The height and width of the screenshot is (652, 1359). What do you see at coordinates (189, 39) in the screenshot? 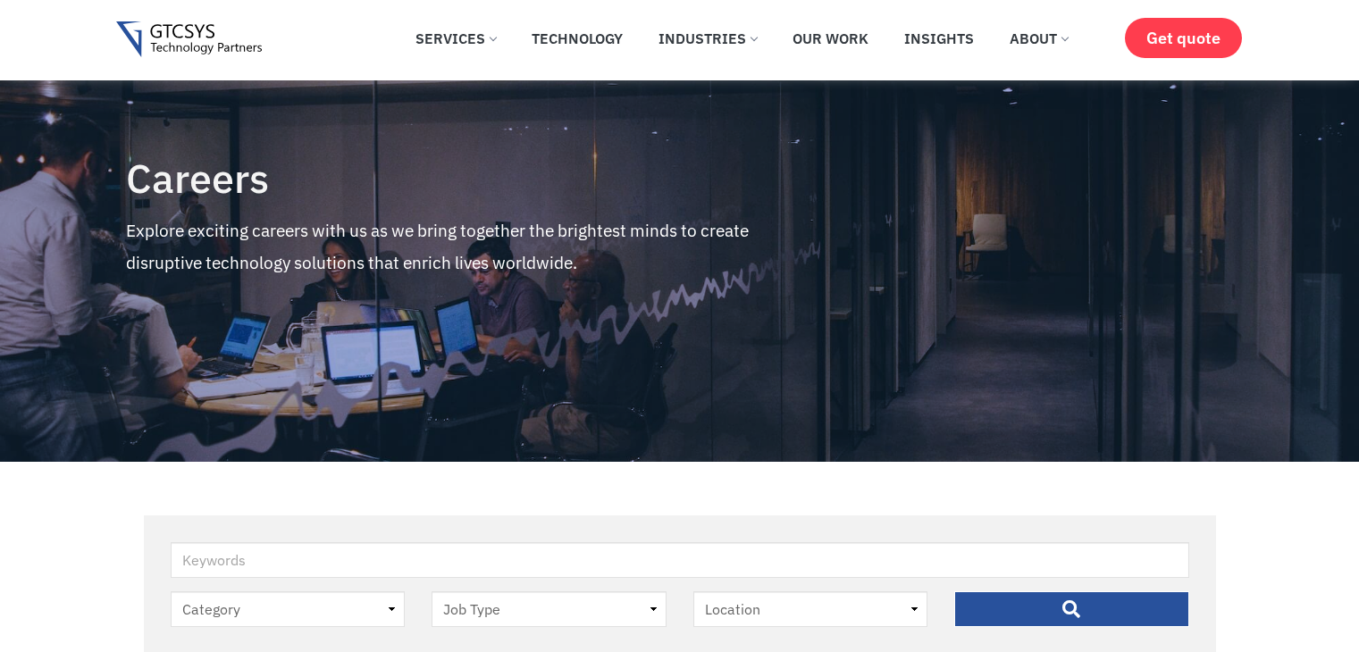
I see `img: Gtcsys logo` at bounding box center [189, 39].